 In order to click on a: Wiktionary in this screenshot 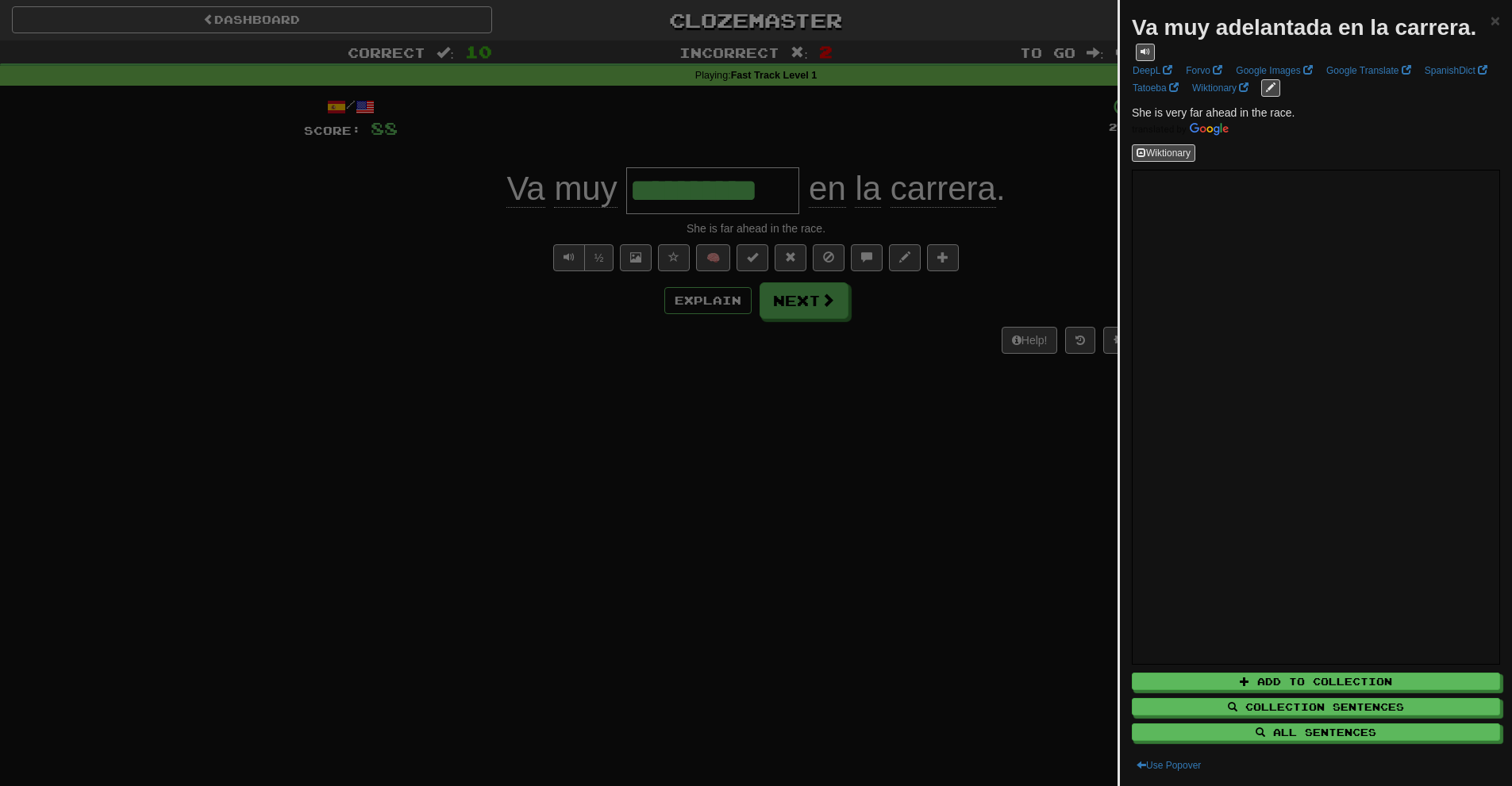, I will do `click(1219, 88)`.